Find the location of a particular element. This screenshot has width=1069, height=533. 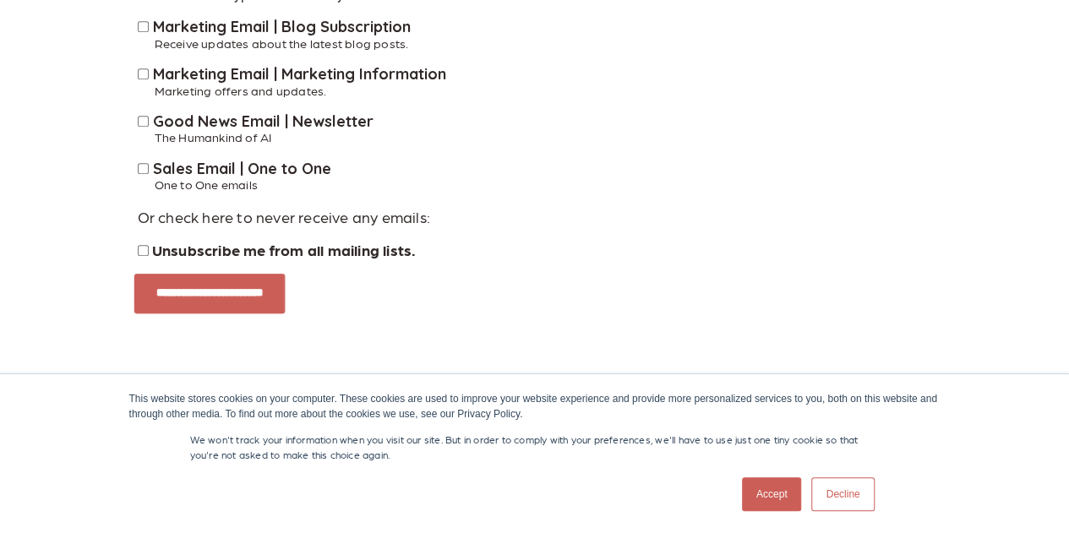

p: Marketing offers and updates. is located at coordinates (535, 90).